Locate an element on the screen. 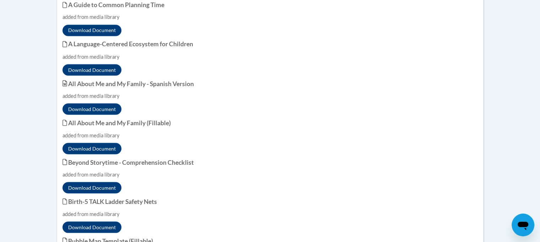  h4: A Guide to Common Planning Time is located at coordinates (270, 5).